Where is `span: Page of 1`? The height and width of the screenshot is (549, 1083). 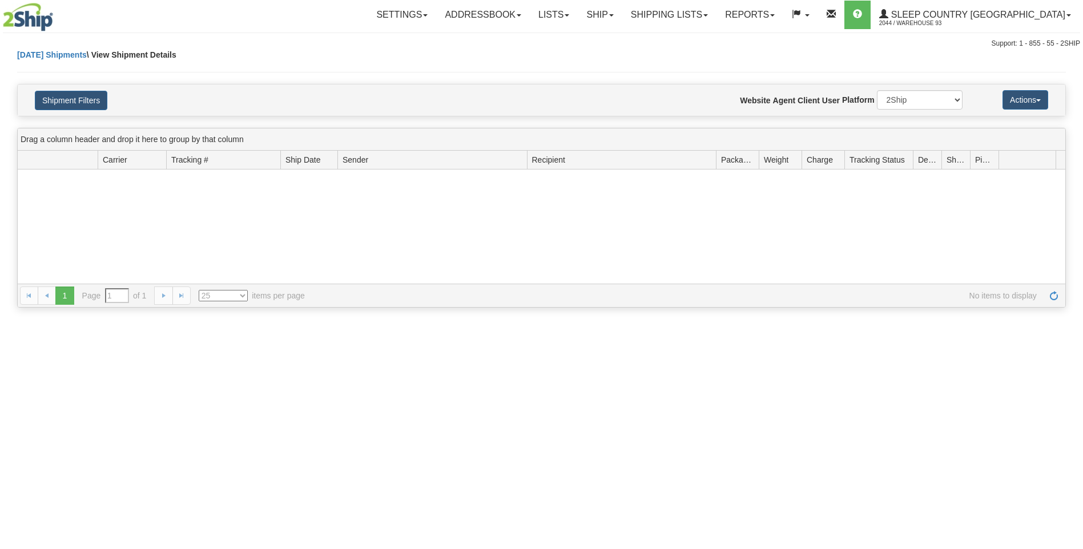
span: Page of 1 is located at coordinates (114, 296).